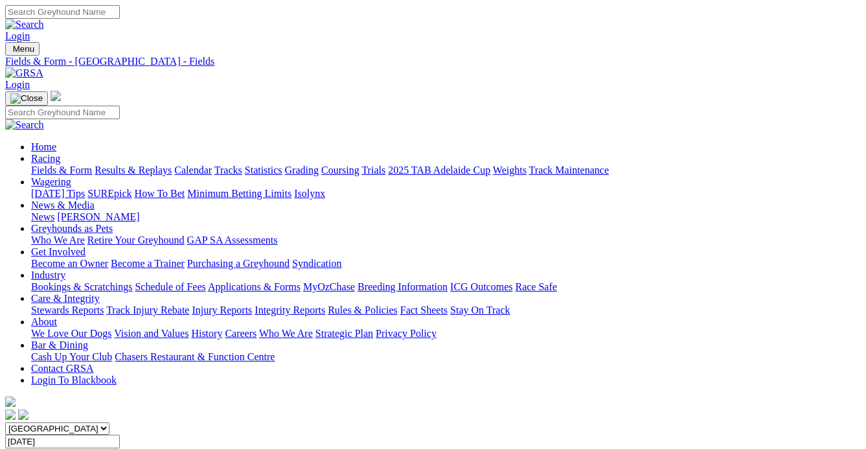 This screenshot has height=449, width=866. Describe the element at coordinates (67, 310) in the screenshot. I see `a: Stewards Reports` at that location.